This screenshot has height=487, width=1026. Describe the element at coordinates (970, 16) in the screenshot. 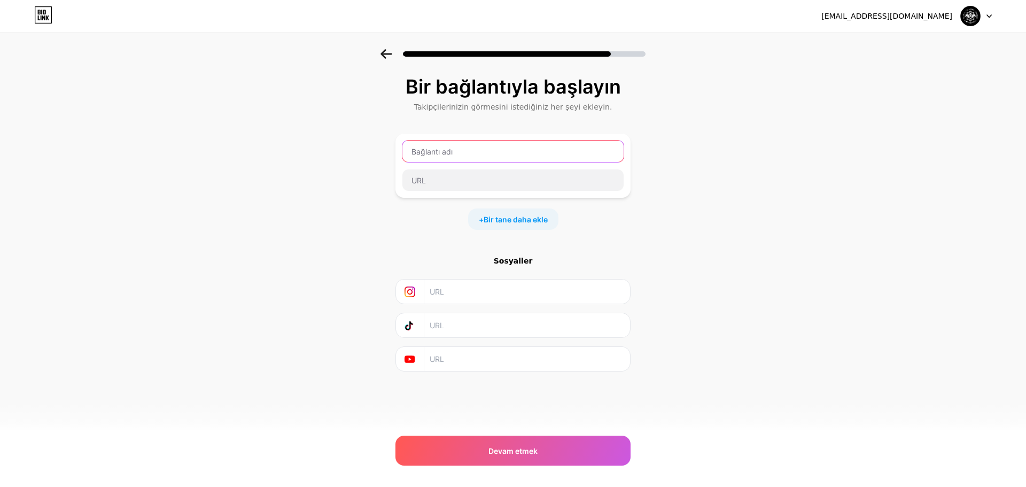

I see `img: partikolik` at that location.